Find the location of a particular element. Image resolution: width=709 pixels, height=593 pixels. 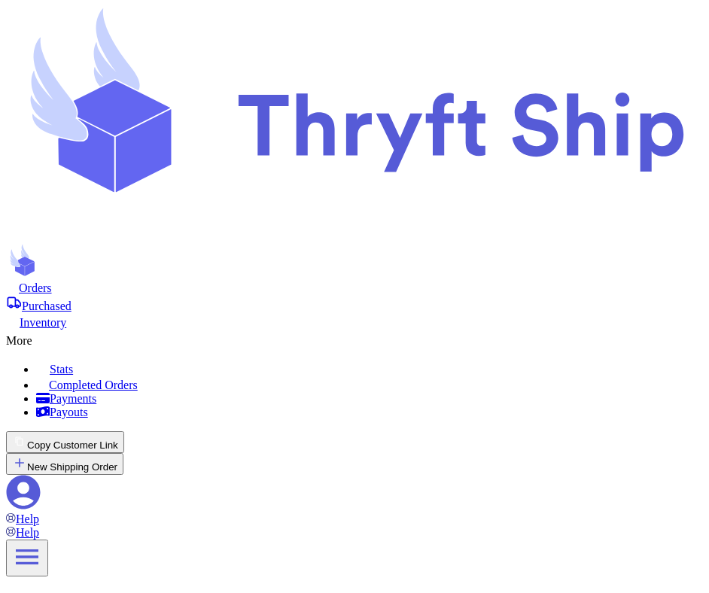

span: Payouts is located at coordinates (68, 412).